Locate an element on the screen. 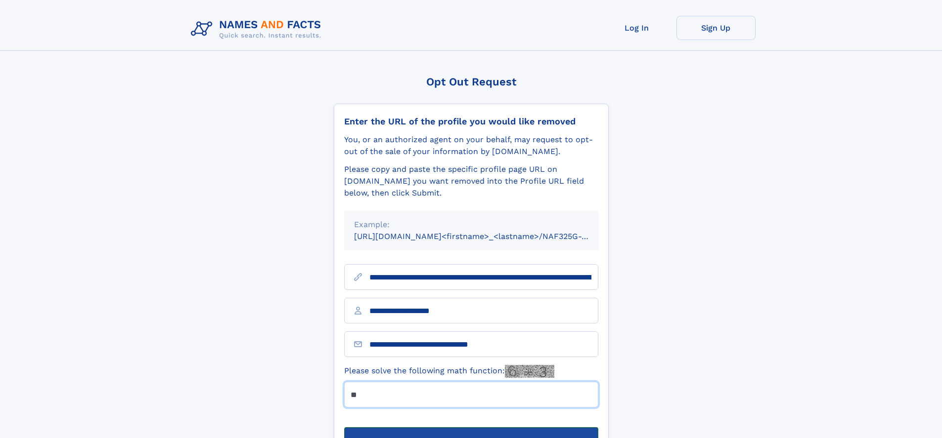 This screenshot has height=438, width=942. div: Enter the URL of the profile you would like removed is located at coordinates (471, 122).